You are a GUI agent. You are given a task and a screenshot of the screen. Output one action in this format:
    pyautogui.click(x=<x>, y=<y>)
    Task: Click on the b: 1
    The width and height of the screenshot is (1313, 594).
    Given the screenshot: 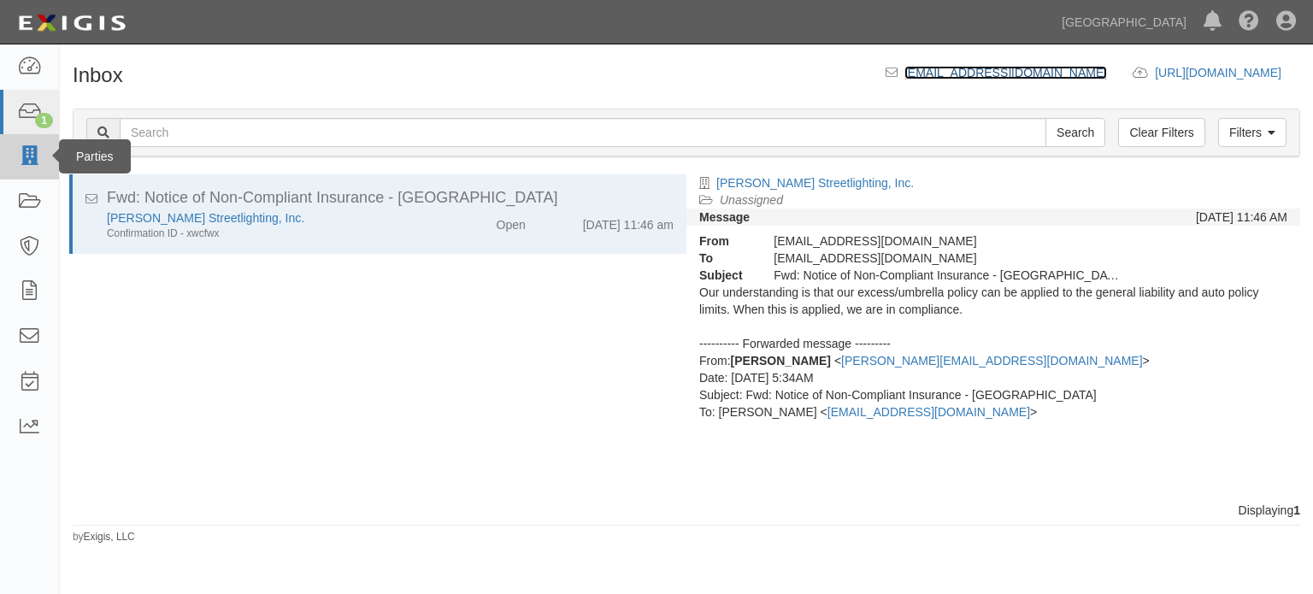 What is the action you would take?
    pyautogui.click(x=1297, y=510)
    